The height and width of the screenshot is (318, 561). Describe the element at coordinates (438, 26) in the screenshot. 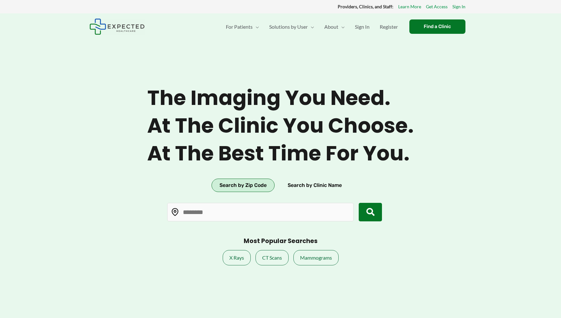

I see `a: Find a Clinic` at that location.